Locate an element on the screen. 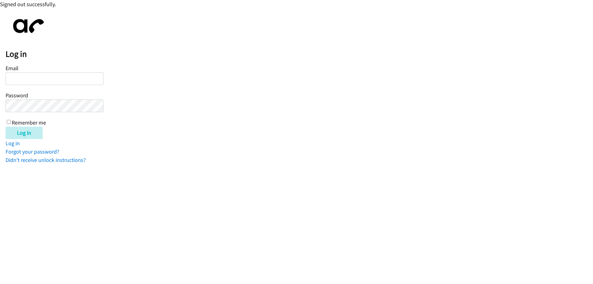  a: Log in is located at coordinates (13, 143).